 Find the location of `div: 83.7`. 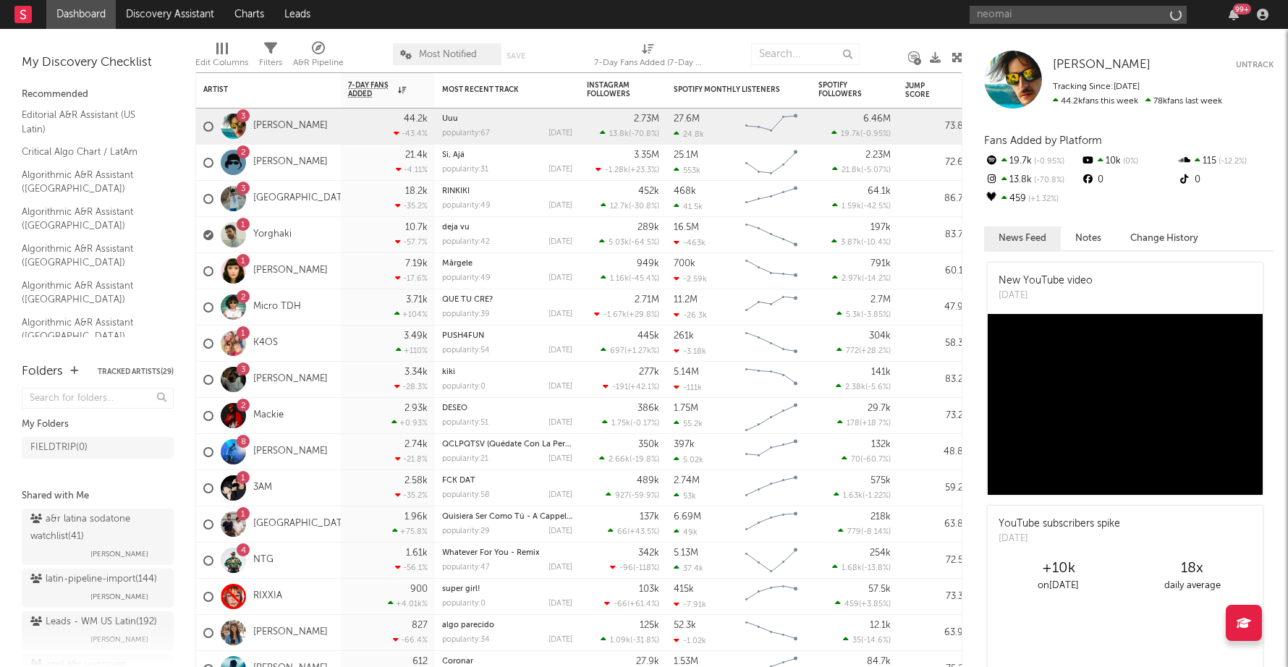

div: 83.7 is located at coordinates (934, 235).